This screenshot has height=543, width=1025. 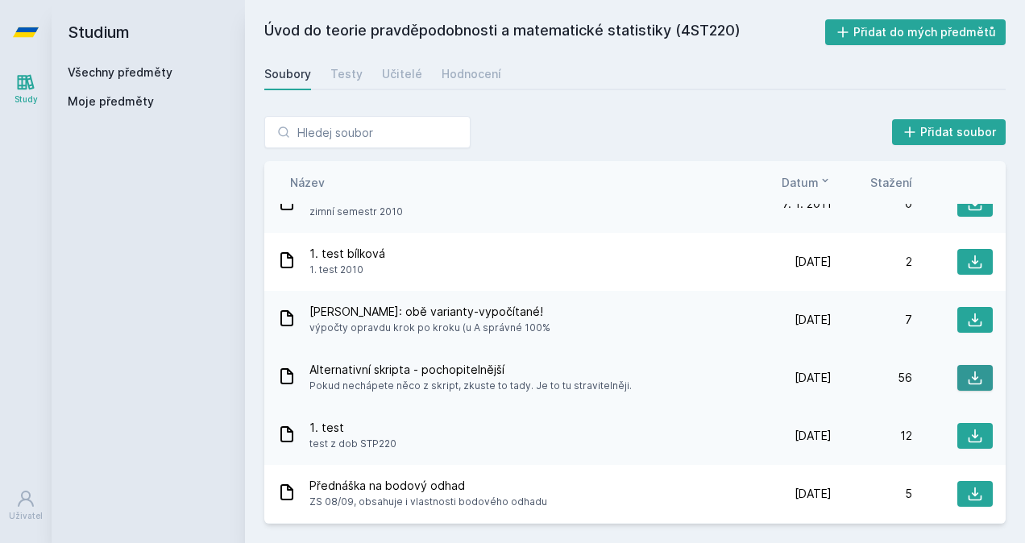 What do you see at coordinates (307, 182) in the screenshot?
I see `span: Název` at bounding box center [307, 182].